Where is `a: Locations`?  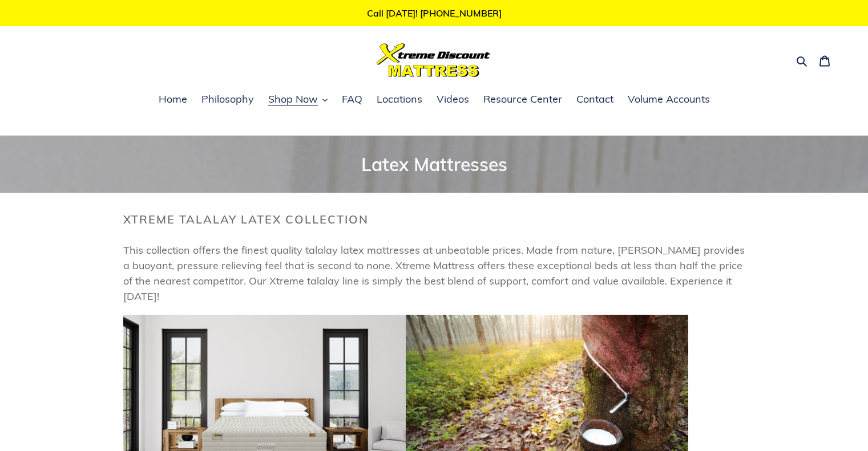 a: Locations is located at coordinates (400, 100).